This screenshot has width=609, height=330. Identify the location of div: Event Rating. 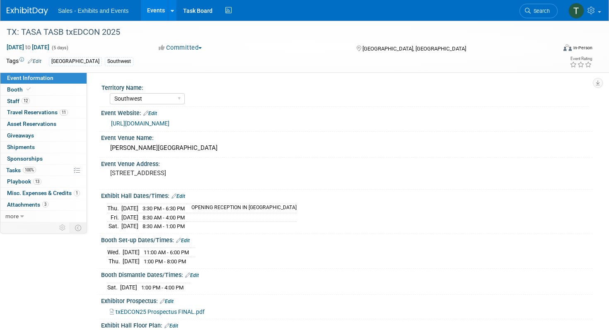
(581, 59).